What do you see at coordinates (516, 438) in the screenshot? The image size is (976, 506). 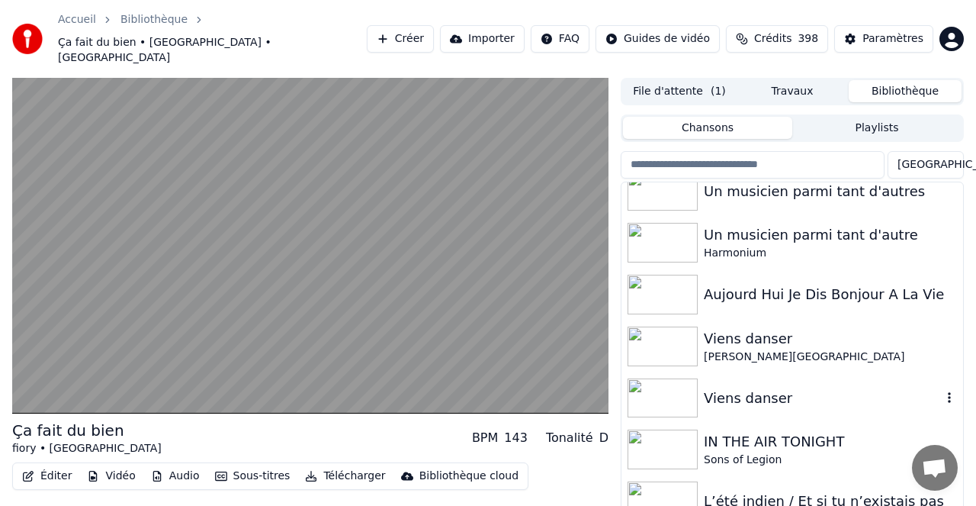 I see `div: 143` at bounding box center [516, 438].